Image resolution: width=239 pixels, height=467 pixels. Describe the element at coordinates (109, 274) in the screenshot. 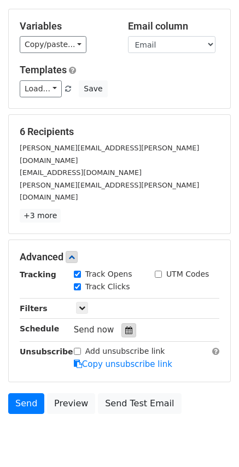

I see `label: Track Opens` at that location.